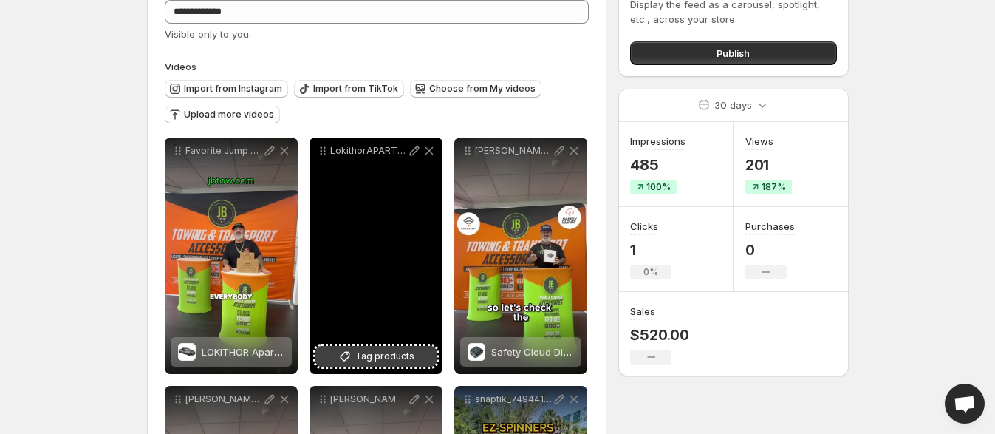  Describe the element at coordinates (651, 272) in the screenshot. I see `span: 0%` at that location.